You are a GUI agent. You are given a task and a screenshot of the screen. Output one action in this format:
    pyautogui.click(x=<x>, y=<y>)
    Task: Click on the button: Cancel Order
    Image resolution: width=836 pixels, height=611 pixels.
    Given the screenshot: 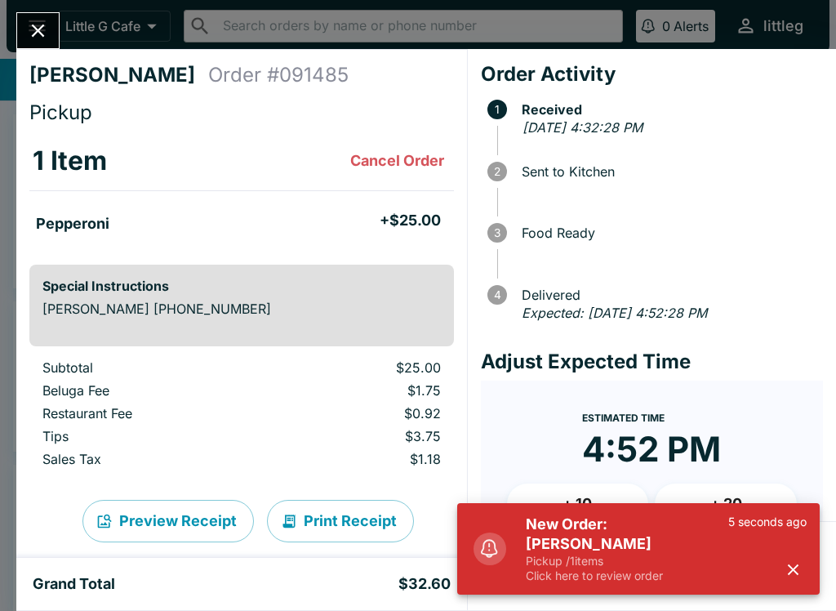 What is the action you would take?
    pyautogui.click(x=397, y=161)
    